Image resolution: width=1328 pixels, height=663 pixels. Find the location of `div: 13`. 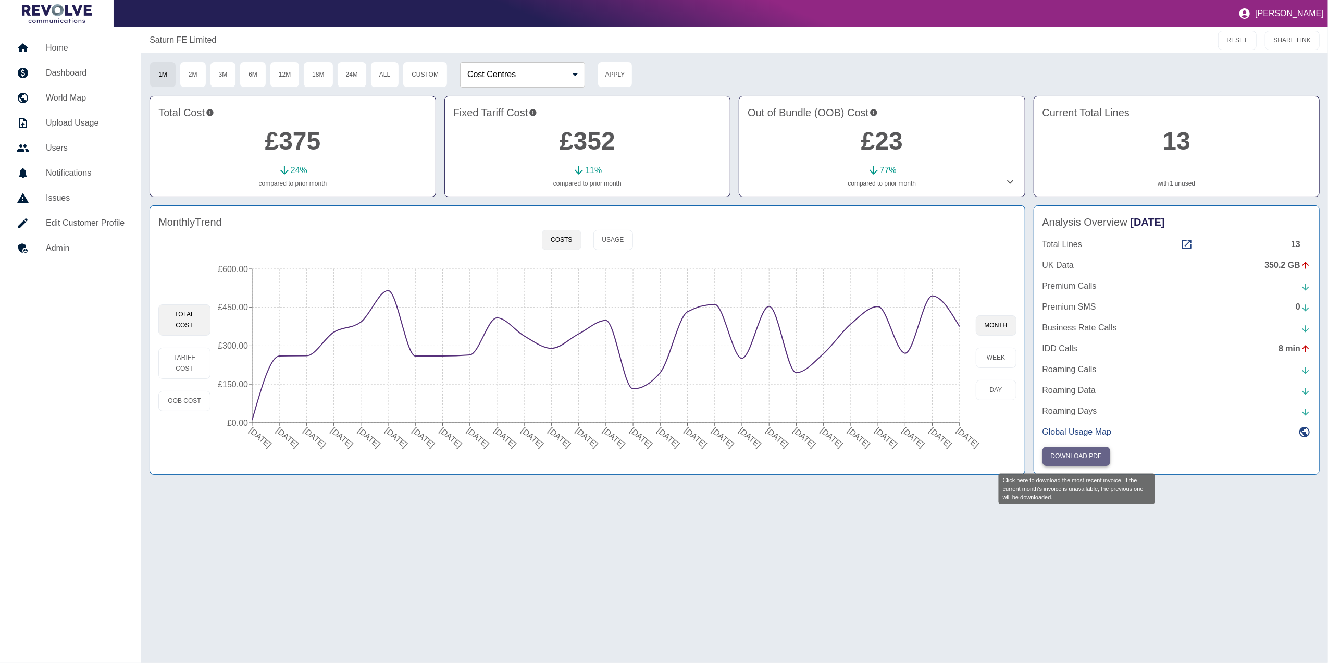

div: 13 is located at coordinates (1301, 244).